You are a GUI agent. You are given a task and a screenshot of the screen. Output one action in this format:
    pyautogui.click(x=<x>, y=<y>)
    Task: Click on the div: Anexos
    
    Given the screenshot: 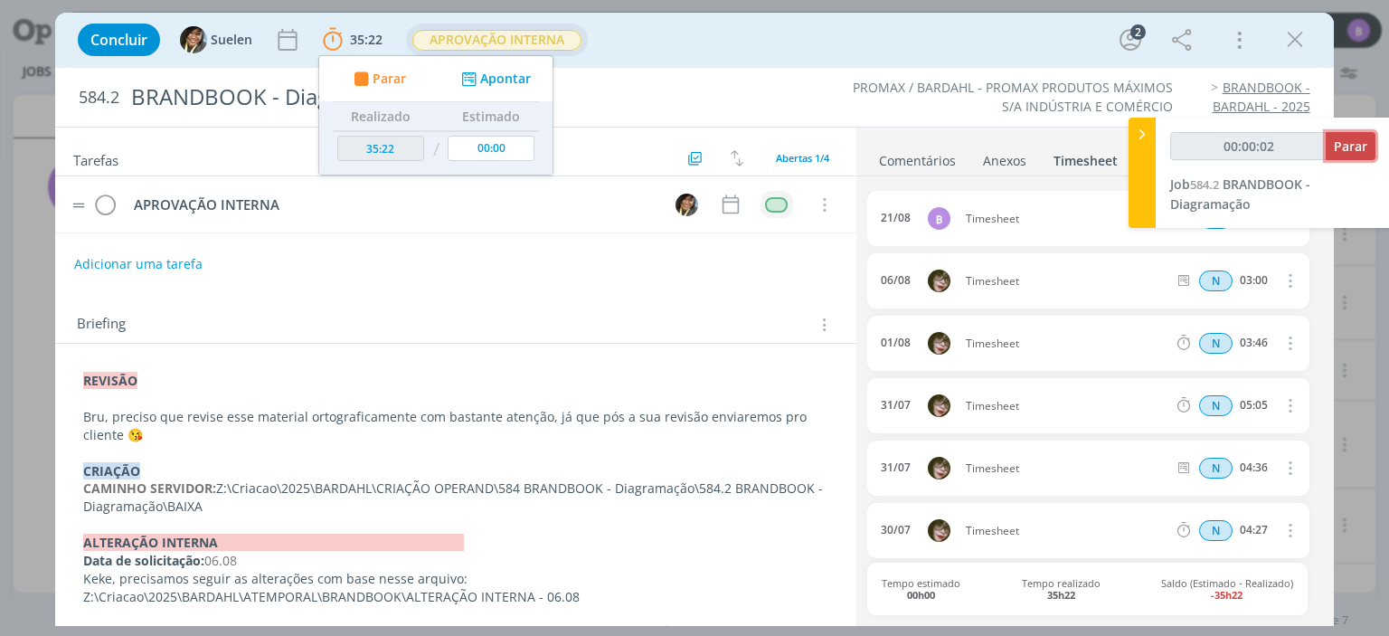 What is the action you would take?
    pyautogui.click(x=1004, y=161)
    